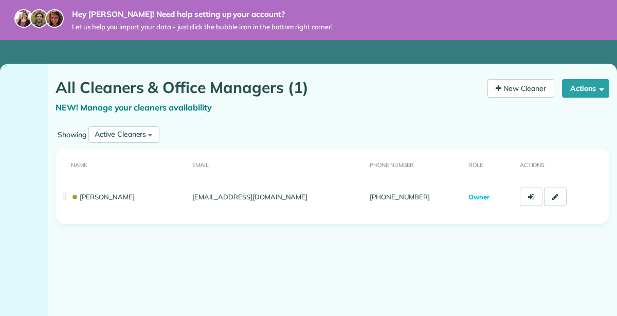 The height and width of the screenshot is (316, 617). I want to click on a: NEW! Manage your cleaners availability, so click(134, 108).